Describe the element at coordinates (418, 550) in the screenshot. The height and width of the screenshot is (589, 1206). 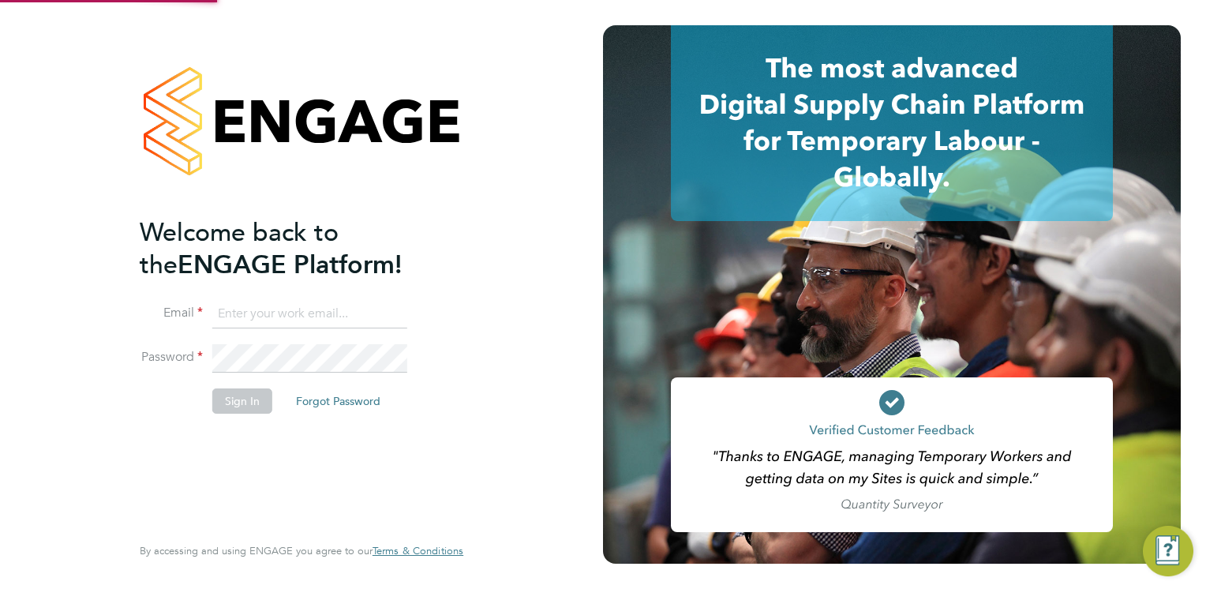
I see `span: Terms & Conditions` at that location.